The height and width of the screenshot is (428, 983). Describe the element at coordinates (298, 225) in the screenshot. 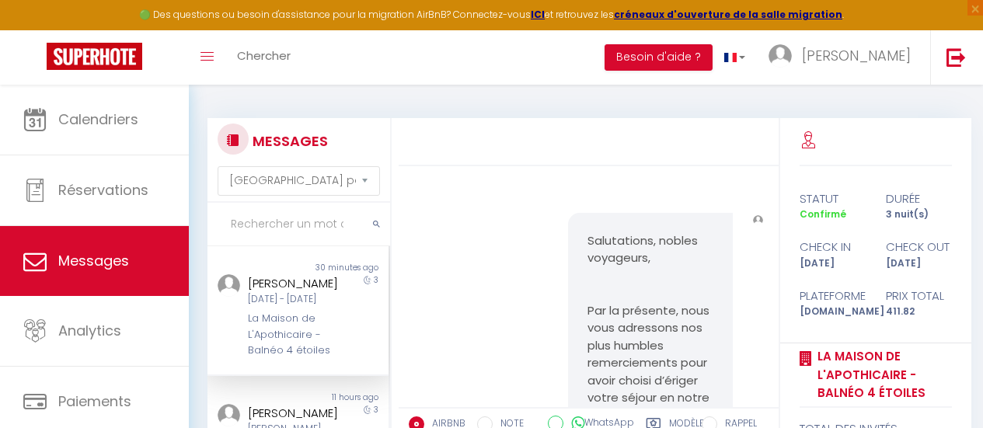

I see `input: Rechercher un mot clé` at that location.